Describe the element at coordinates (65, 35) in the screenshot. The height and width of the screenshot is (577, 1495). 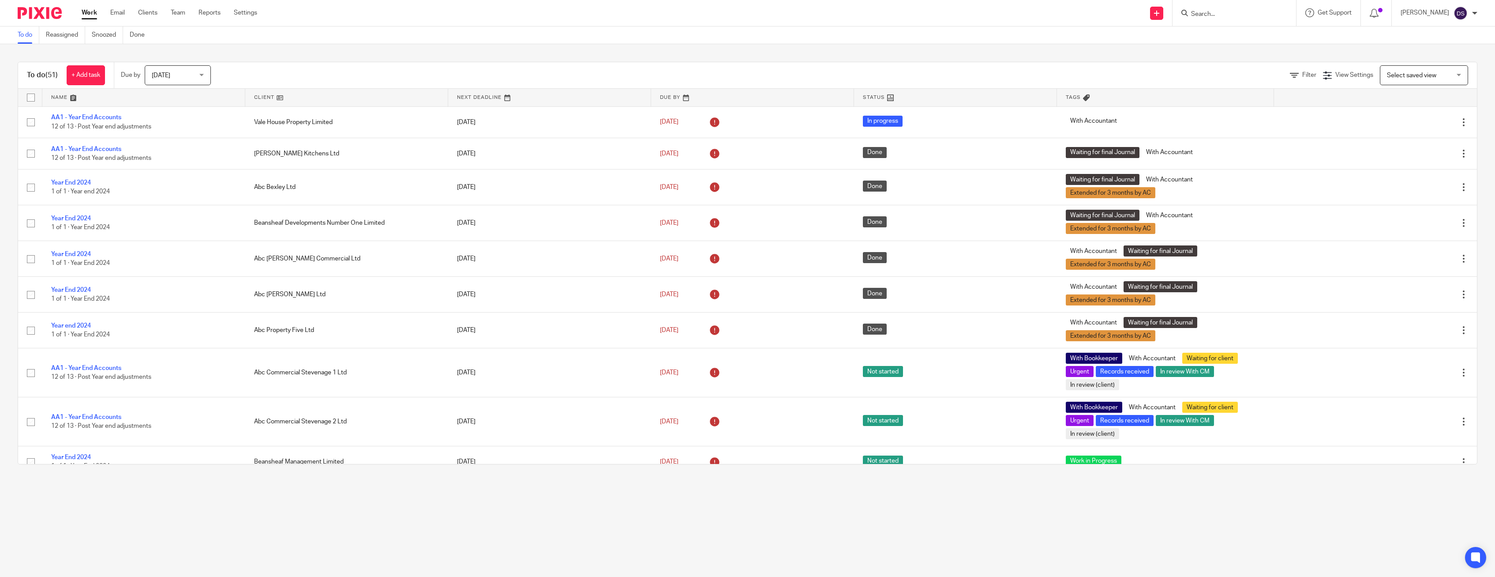
I see `a: Reassigned` at that location.